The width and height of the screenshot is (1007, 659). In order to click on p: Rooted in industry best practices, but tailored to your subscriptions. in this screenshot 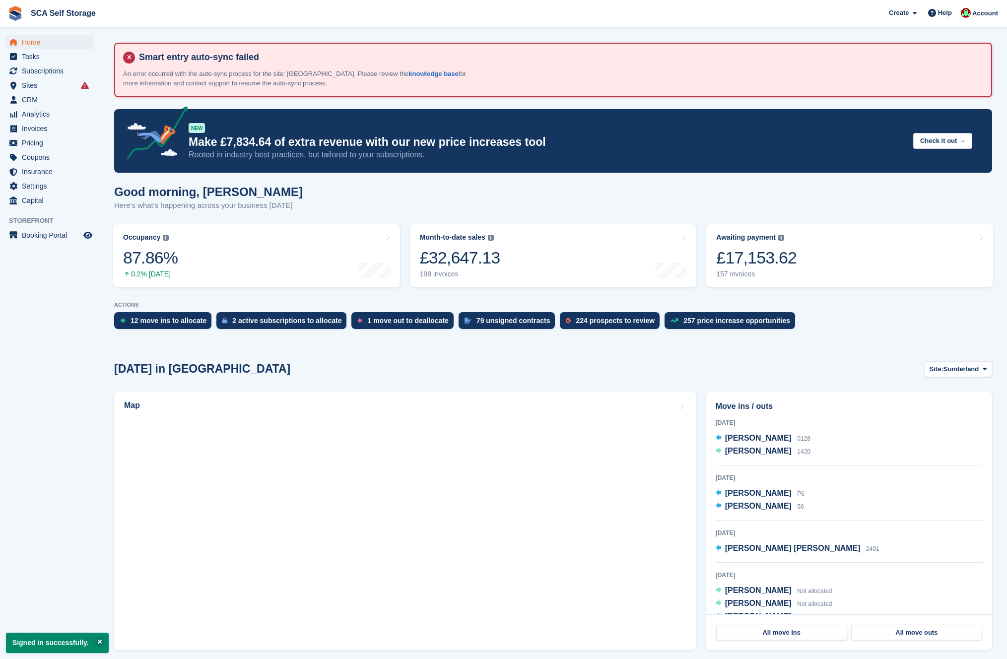, I will do `click(547, 155)`.